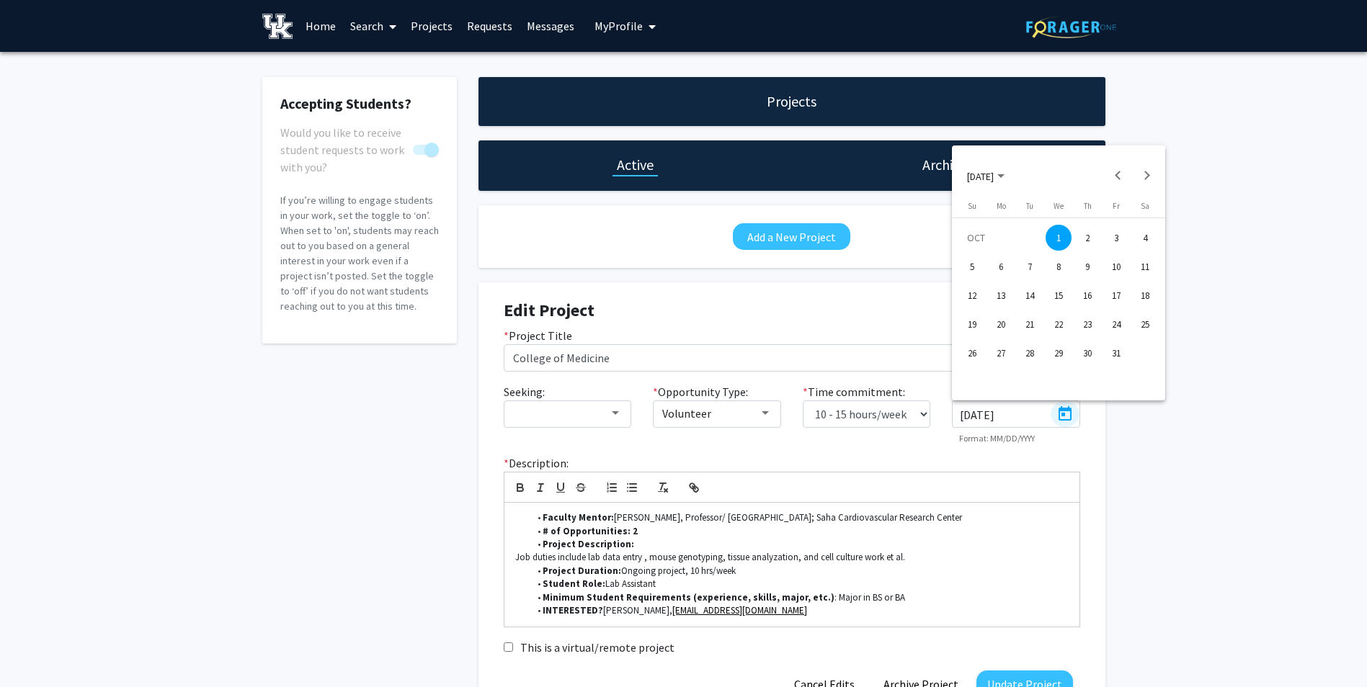  What do you see at coordinates (1087, 206) in the screenshot?
I see `span: Th` at bounding box center [1087, 206].